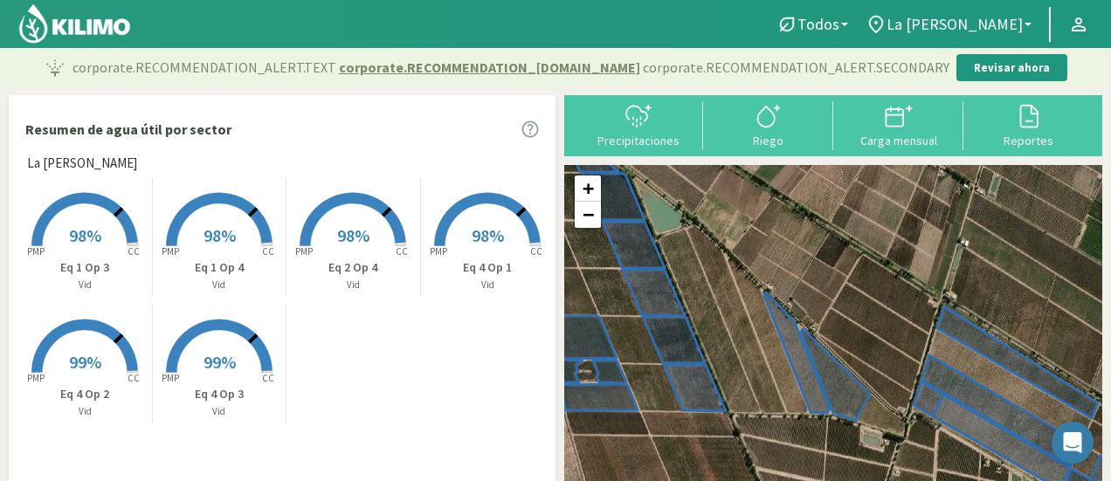 The image size is (1111, 481). I want to click on button: Carga mensual, so click(898, 124).